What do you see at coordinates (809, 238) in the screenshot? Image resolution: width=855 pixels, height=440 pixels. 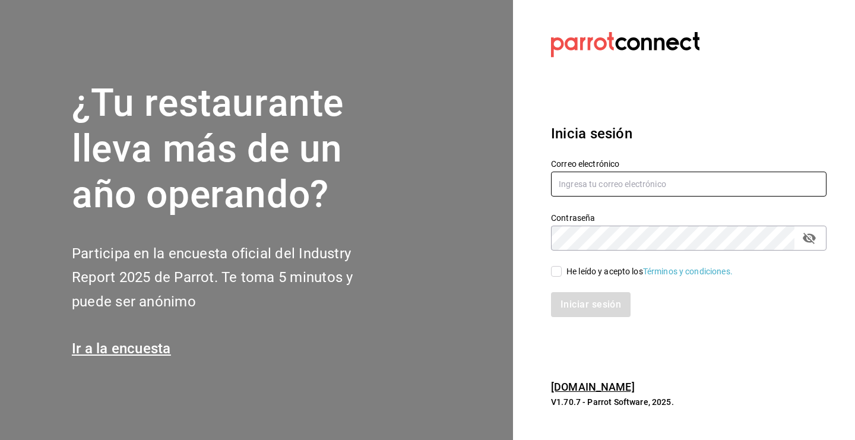 I see `button: passwordField` at bounding box center [809, 238].